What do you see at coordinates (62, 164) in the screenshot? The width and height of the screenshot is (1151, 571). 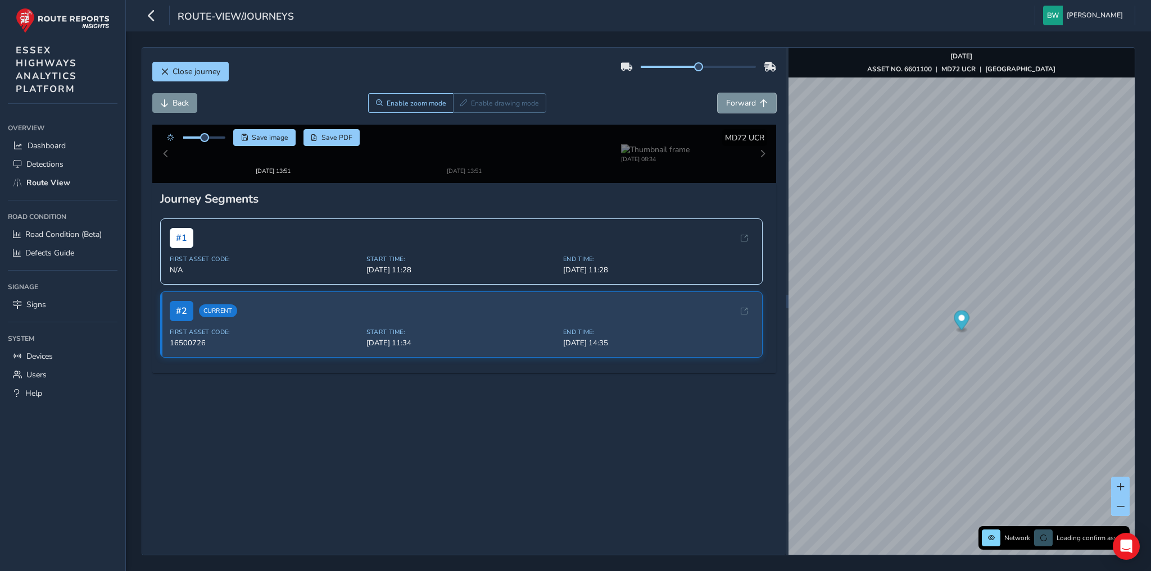 I see `a: Detections` at bounding box center [62, 164].